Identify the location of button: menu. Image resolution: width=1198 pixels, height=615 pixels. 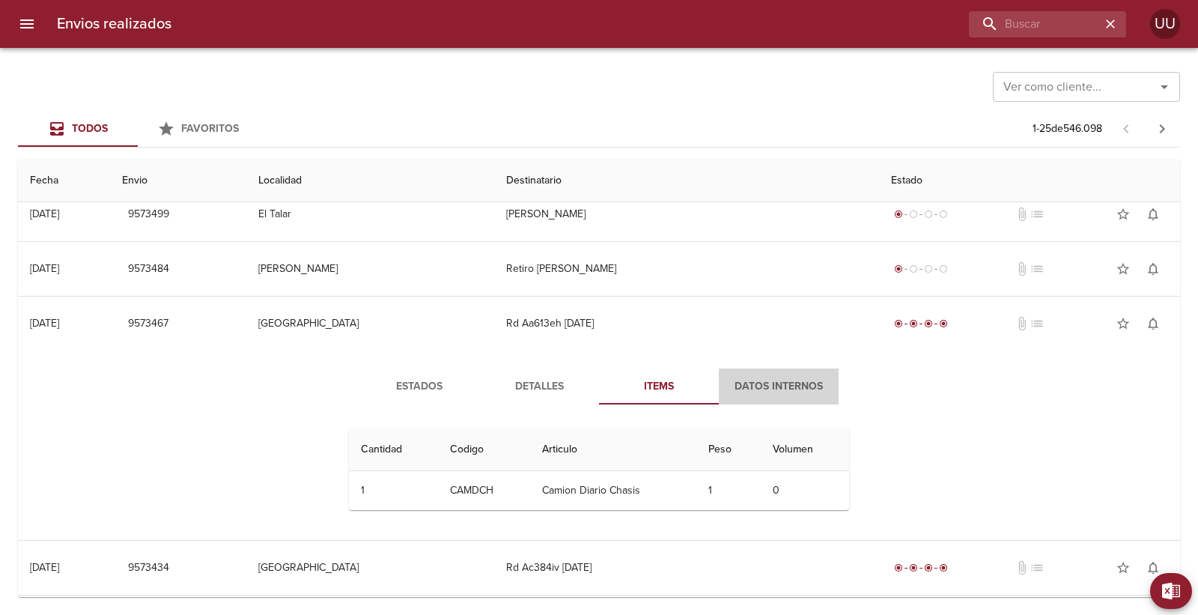
(27, 24).